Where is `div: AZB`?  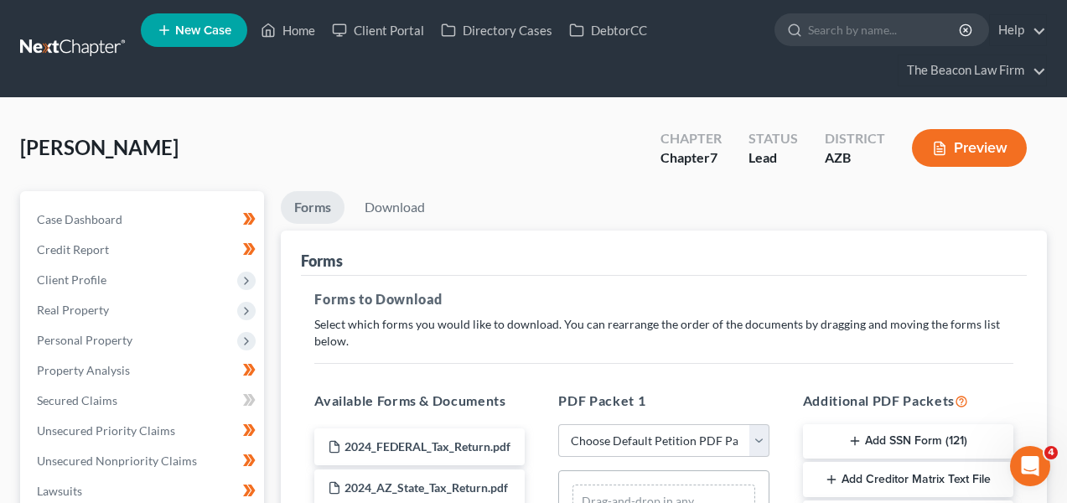 div: AZB is located at coordinates (855, 158).